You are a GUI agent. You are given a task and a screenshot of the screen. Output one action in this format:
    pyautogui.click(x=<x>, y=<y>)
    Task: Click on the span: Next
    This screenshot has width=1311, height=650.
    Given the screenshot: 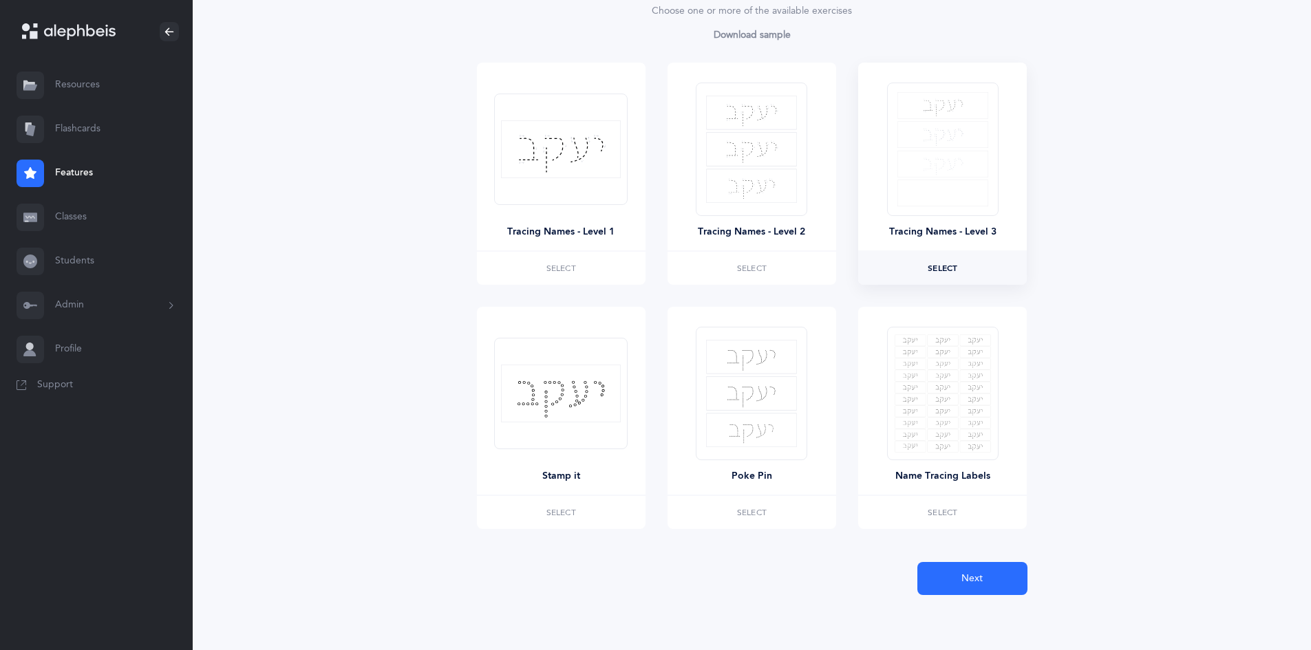 What is the action you would take?
    pyautogui.click(x=971, y=579)
    